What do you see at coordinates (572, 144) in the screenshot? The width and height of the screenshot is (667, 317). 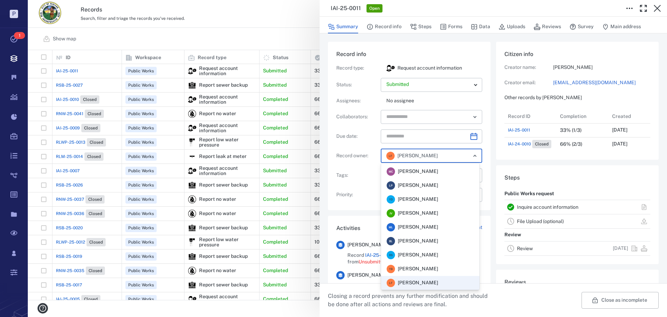 I see `div: 66% (2/3)` at bounding box center [572, 144].